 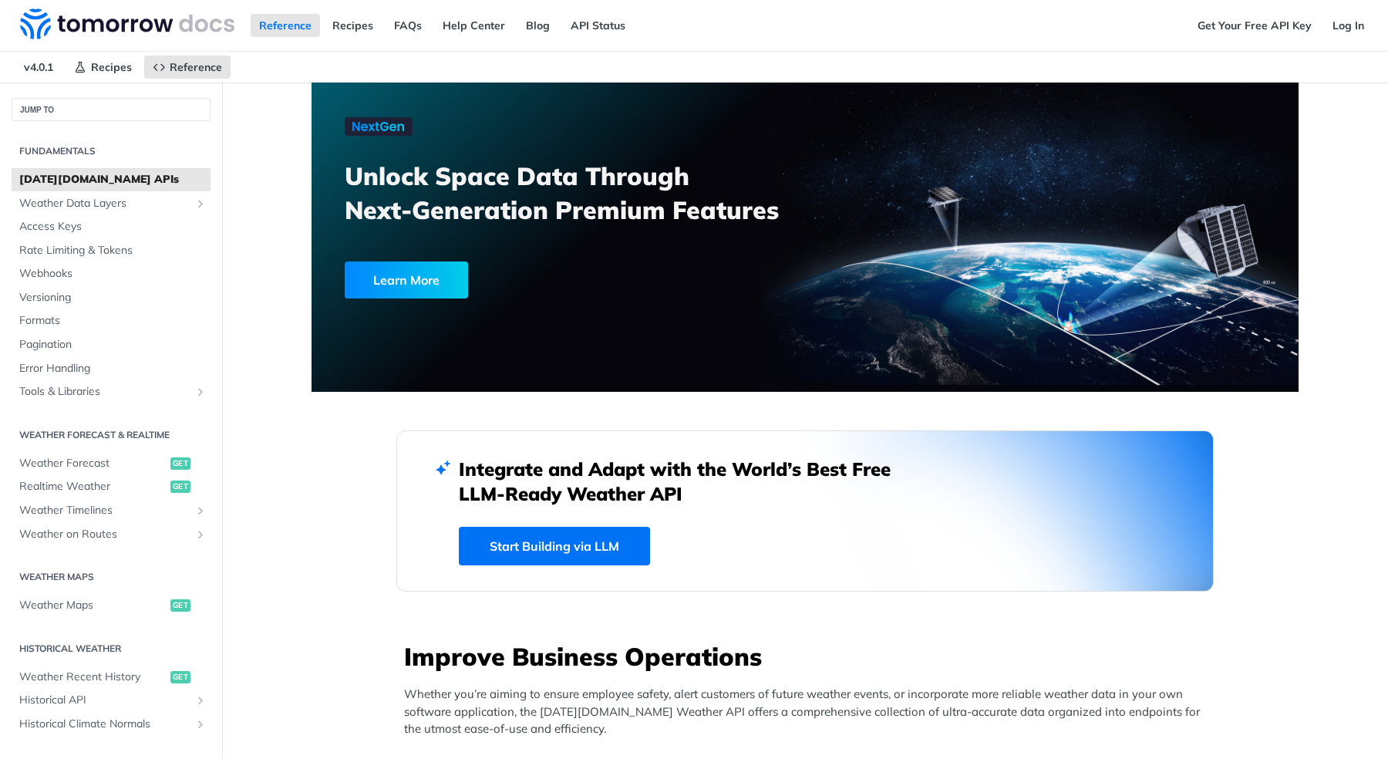 I want to click on span: Pagination, so click(x=113, y=345).